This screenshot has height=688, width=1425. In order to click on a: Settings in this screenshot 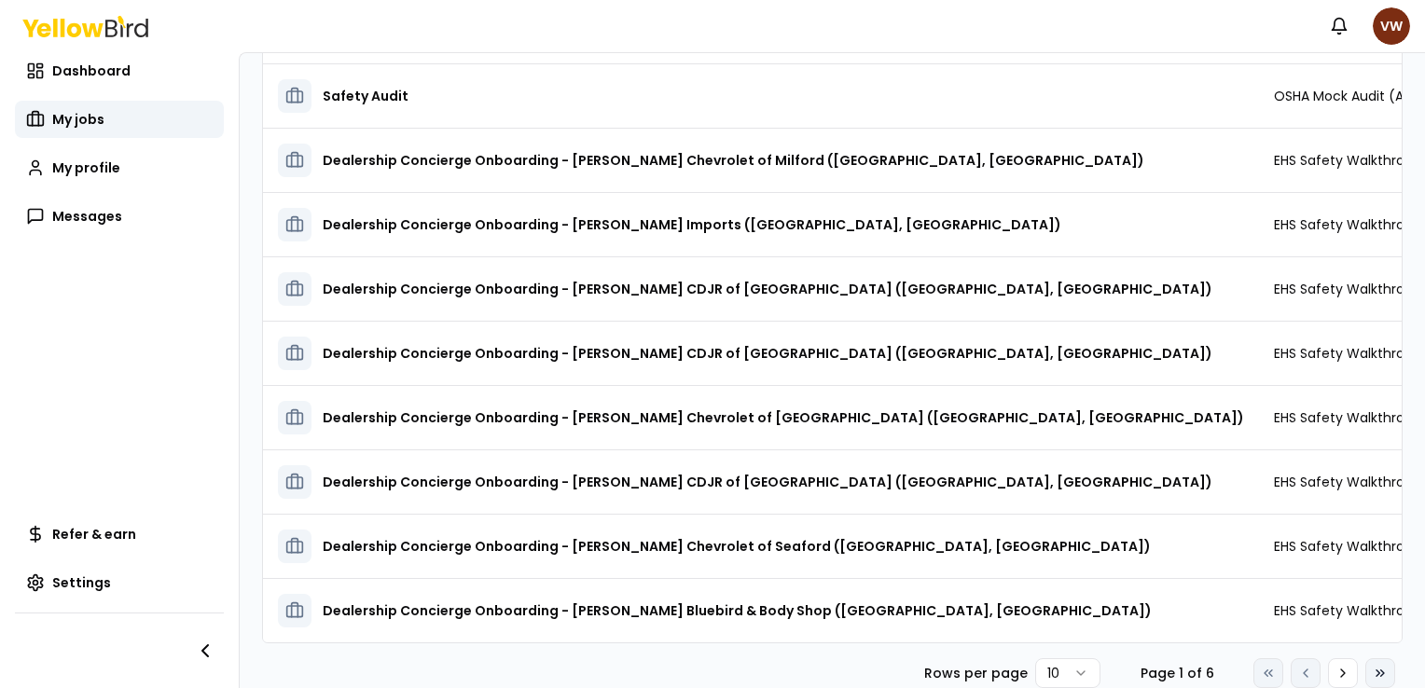, I will do `click(119, 583)`.